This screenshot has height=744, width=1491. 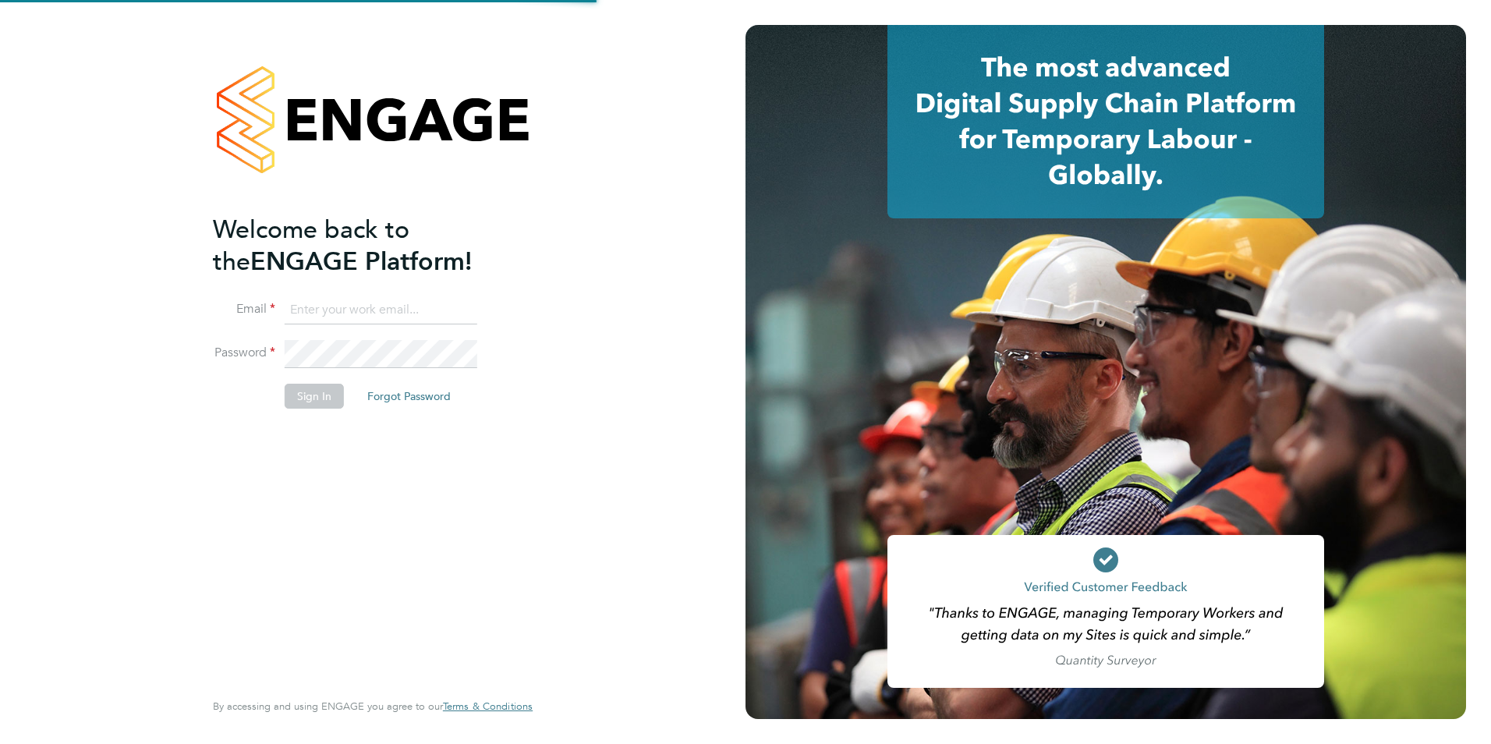 What do you see at coordinates (373, 706) in the screenshot?
I see `span: By accessing and using ENGAGE you agree to our` at bounding box center [373, 706].